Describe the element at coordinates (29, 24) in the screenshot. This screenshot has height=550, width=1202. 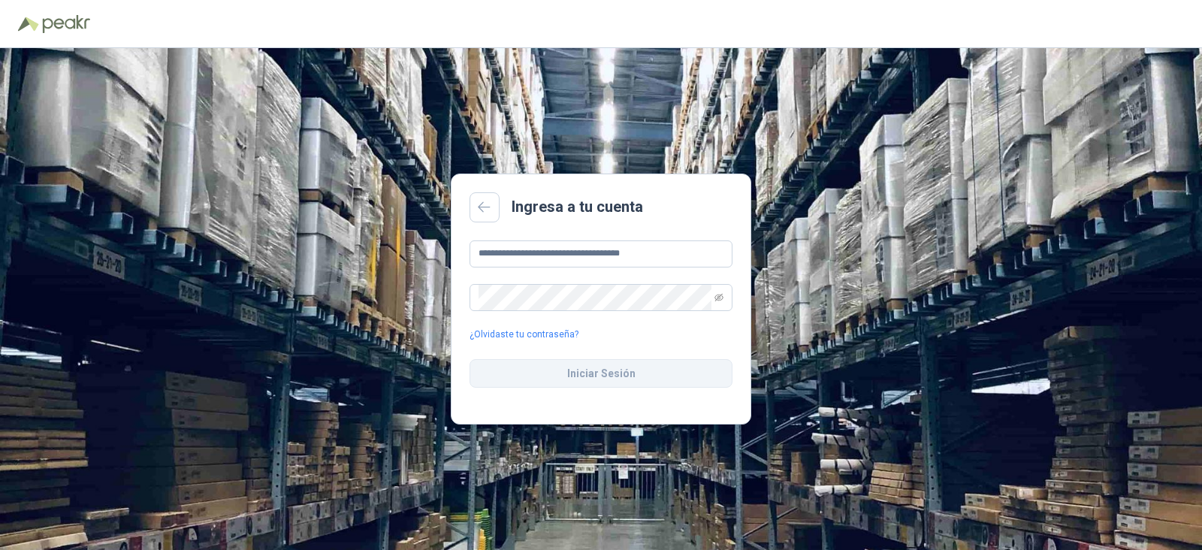
I see `img: Logo` at that location.